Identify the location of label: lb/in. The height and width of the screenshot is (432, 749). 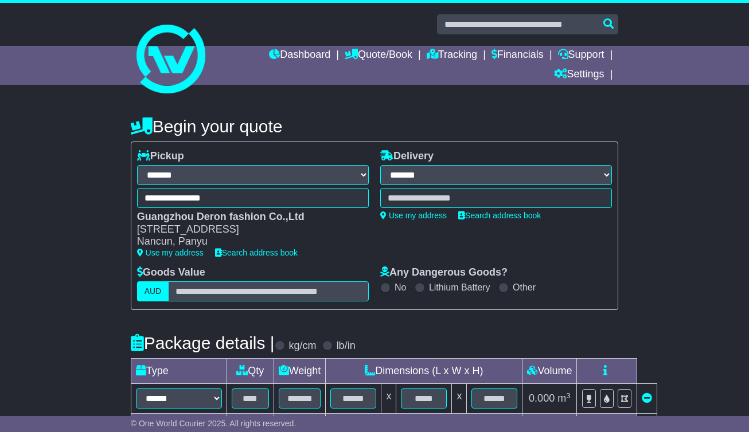
(346, 346).